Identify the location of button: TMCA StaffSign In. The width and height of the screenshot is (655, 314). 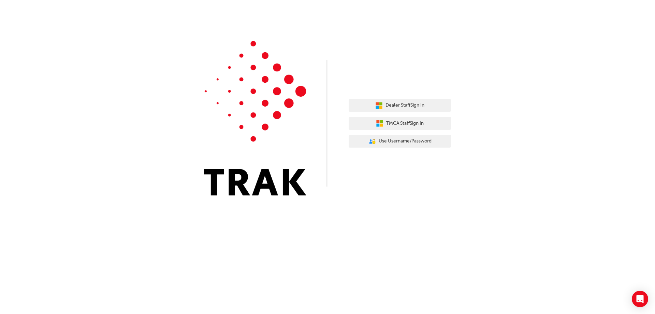
(400, 123).